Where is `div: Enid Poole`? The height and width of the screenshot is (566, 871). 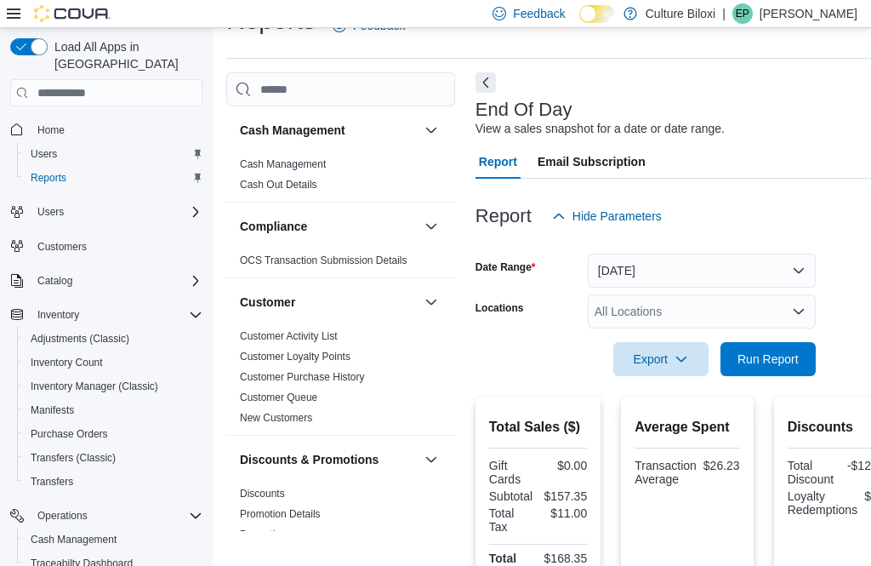 div: Enid Poole is located at coordinates (743, 14).